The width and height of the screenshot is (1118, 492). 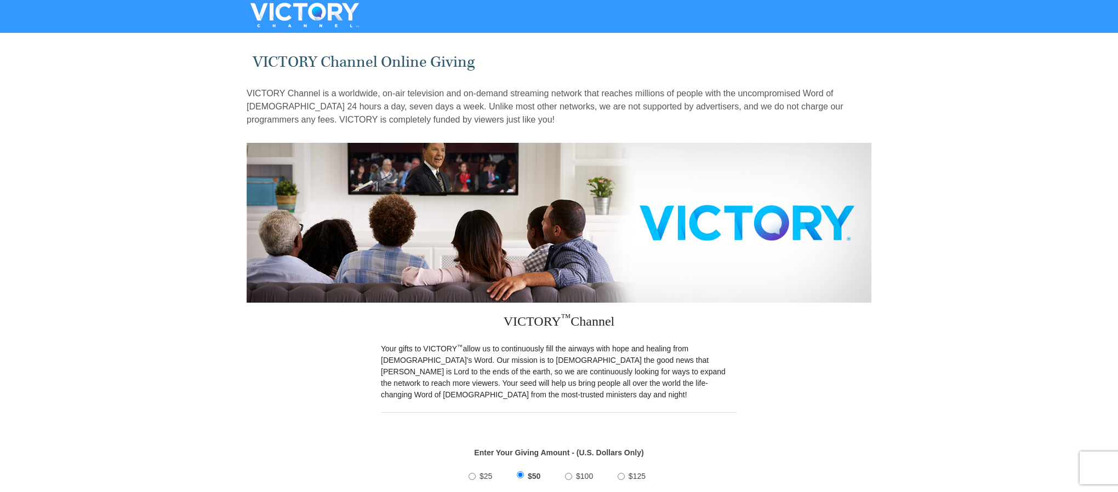 What do you see at coordinates (637, 477) in the screenshot?
I see `span: $125` at bounding box center [637, 477].